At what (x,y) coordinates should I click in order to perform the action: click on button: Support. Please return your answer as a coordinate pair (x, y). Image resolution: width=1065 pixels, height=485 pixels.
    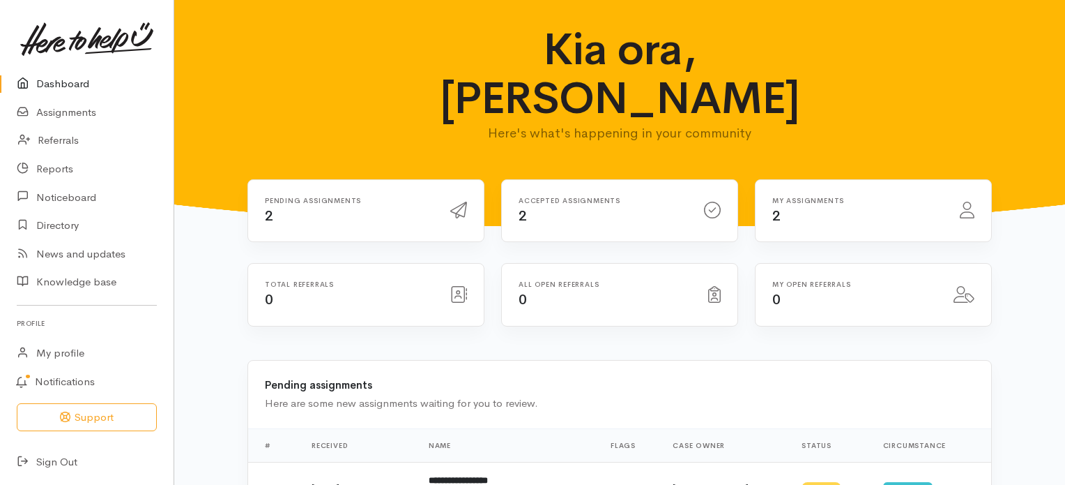
    Looking at the image, I should click on (86, 417).